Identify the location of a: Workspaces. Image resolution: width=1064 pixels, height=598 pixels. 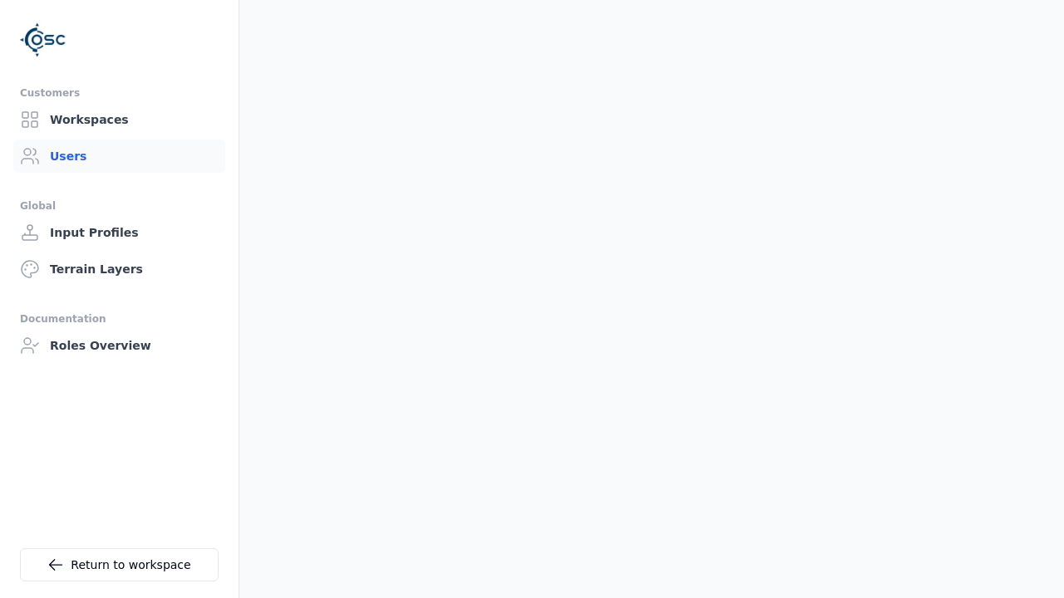
(119, 120).